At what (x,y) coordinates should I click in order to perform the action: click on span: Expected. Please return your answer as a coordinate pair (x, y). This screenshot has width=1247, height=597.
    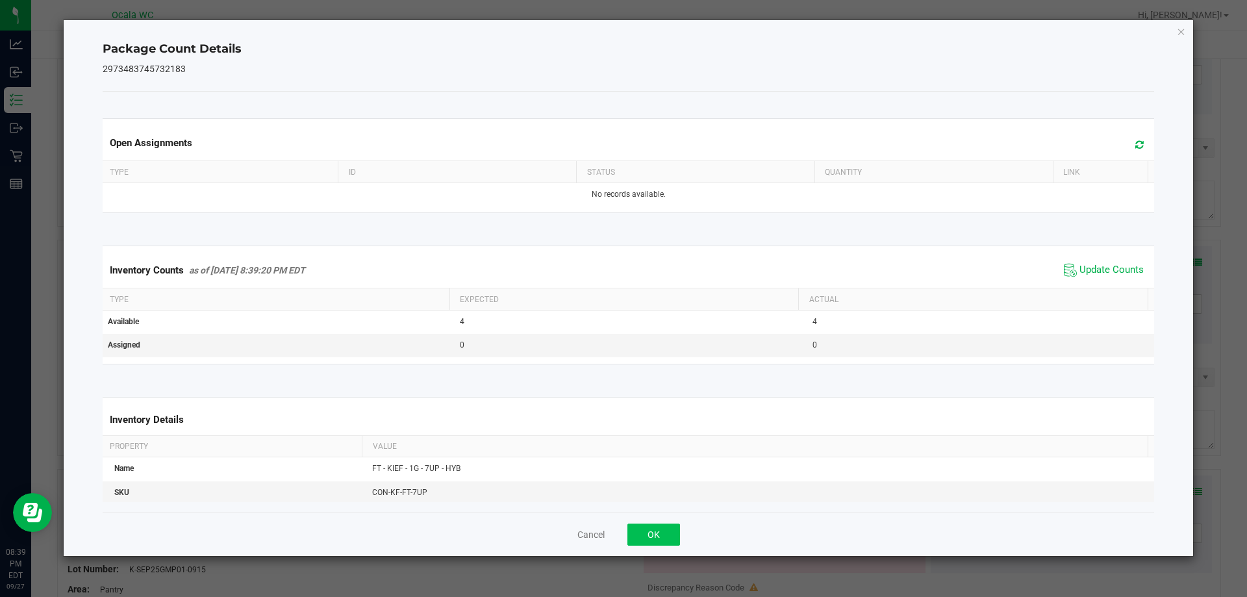
    Looking at the image, I should click on (479, 299).